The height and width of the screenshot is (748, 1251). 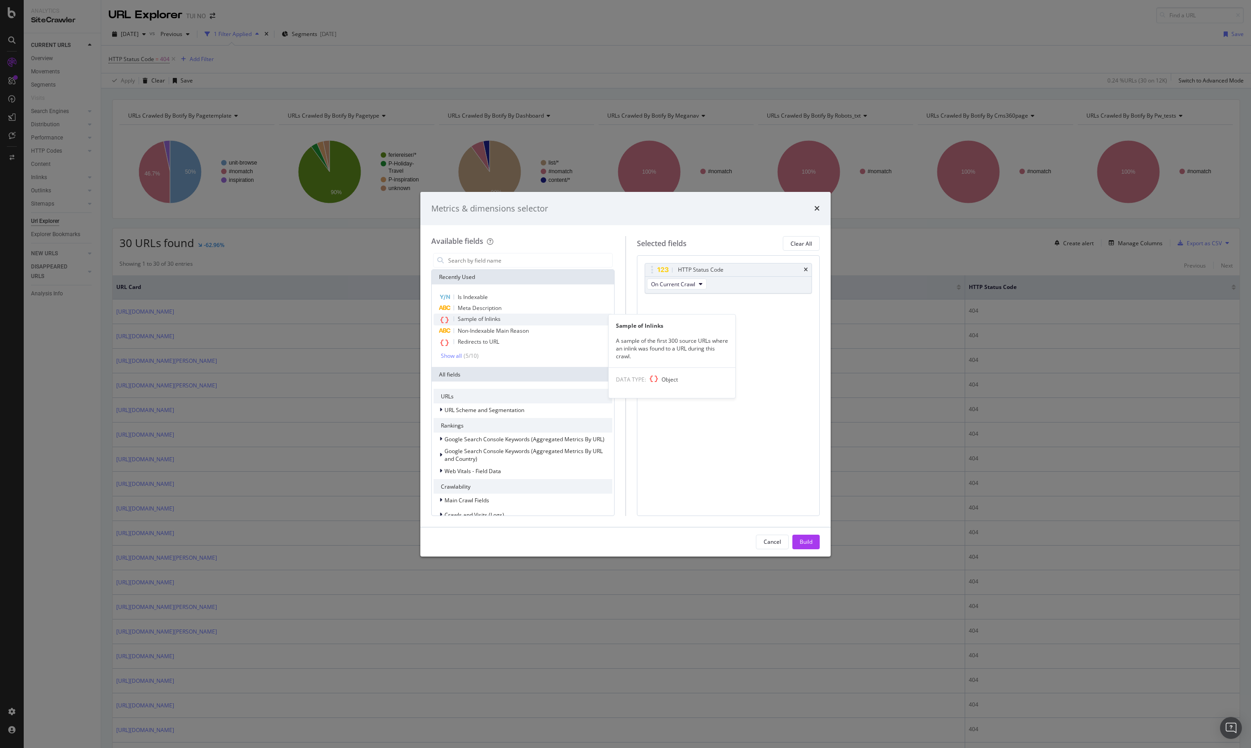 I want to click on span: Is Indexable, so click(x=473, y=297).